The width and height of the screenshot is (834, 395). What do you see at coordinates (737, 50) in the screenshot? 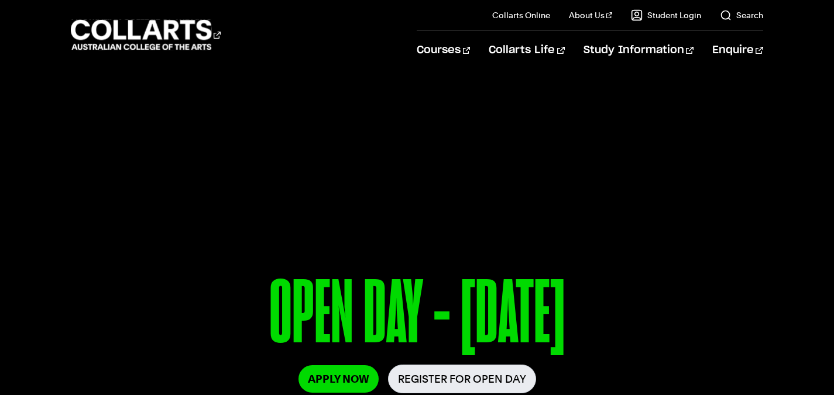
I see `a: Enquire` at bounding box center [737, 50].